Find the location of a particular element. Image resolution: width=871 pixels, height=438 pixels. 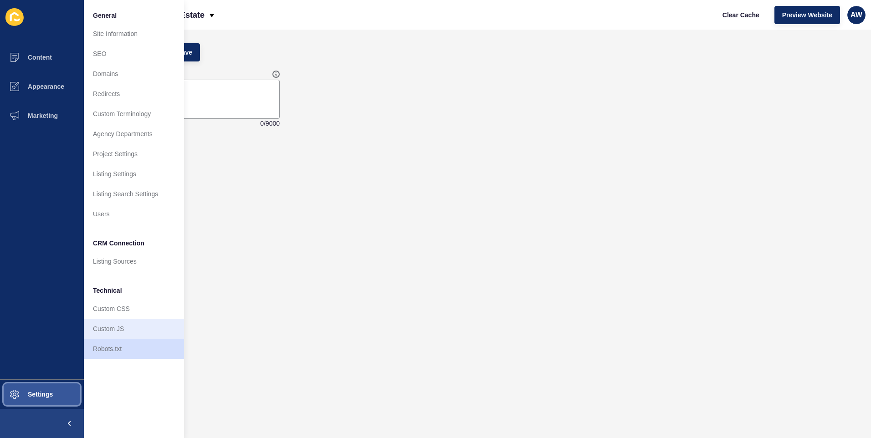

span: Clear Cache is located at coordinates (741, 15).